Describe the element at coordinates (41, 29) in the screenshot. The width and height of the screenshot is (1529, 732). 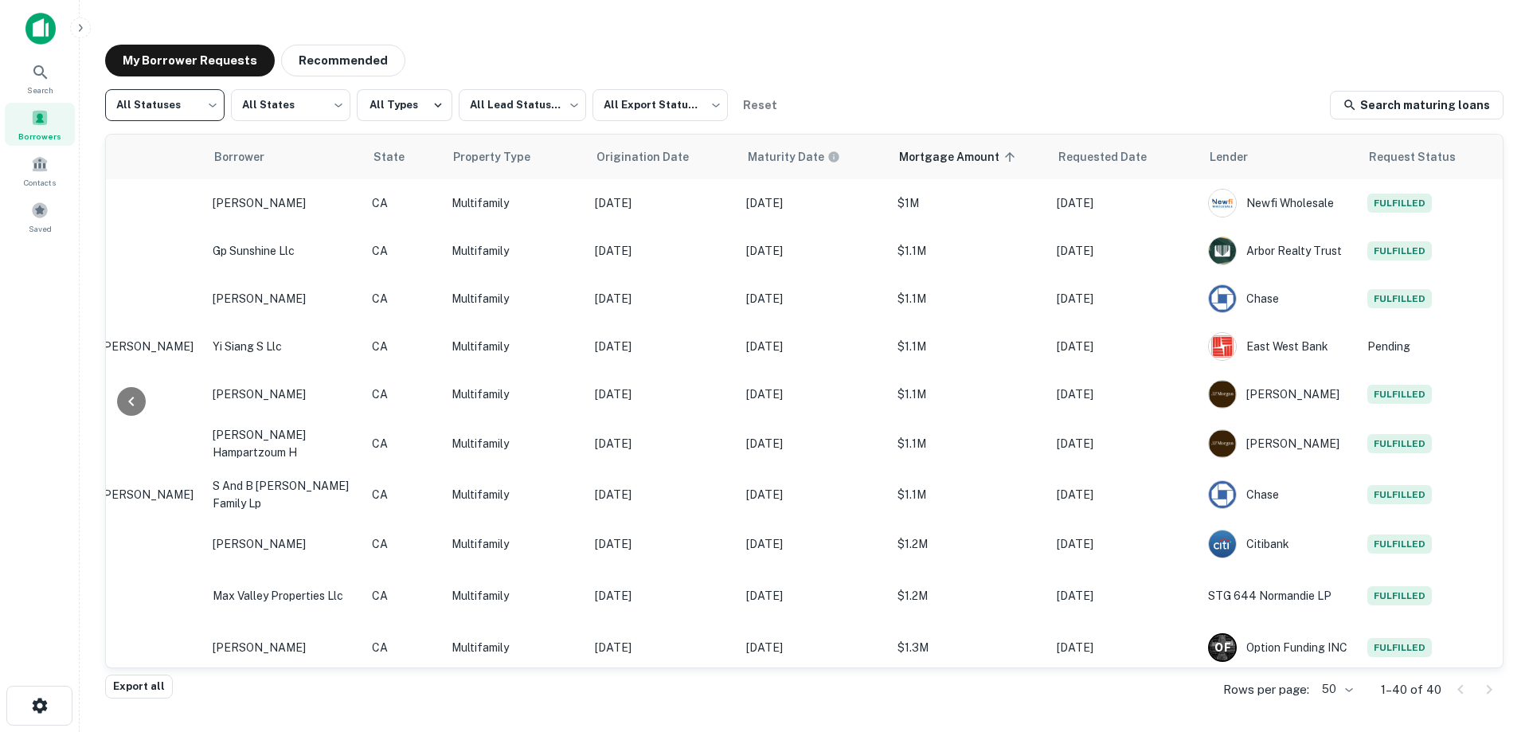
I see `img: capitalize-icon.png` at that location.